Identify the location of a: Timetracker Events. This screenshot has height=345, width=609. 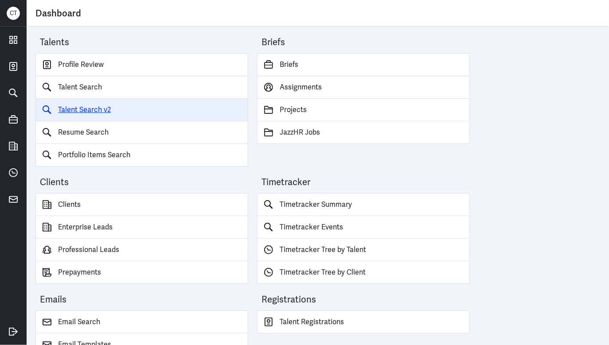
(363, 227).